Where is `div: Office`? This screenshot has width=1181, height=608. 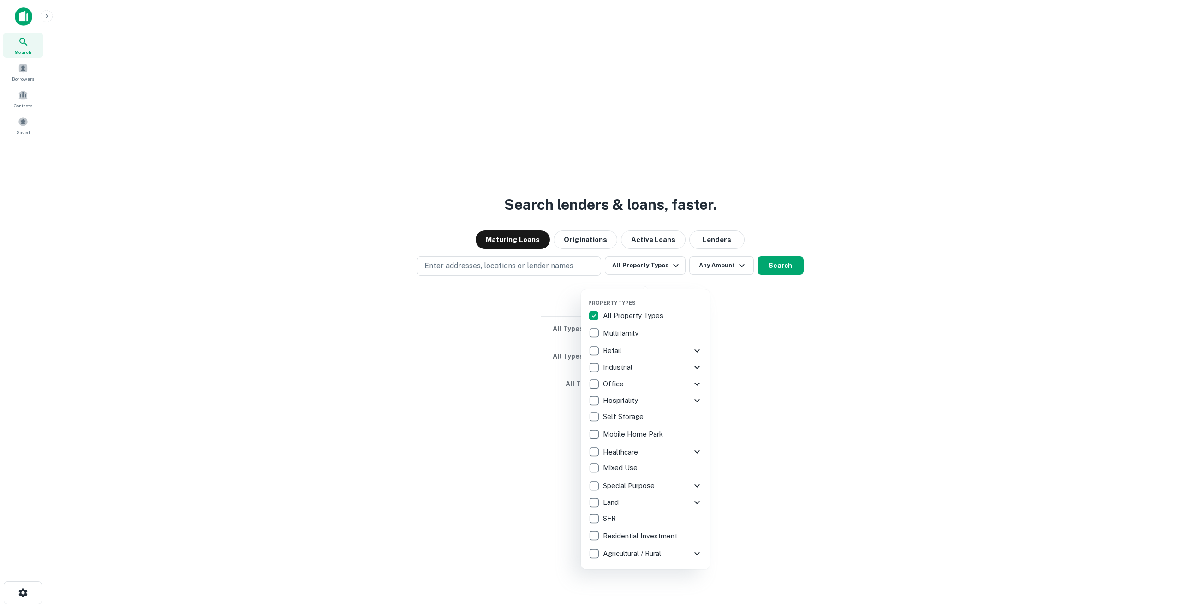 div: Office is located at coordinates (645, 384).